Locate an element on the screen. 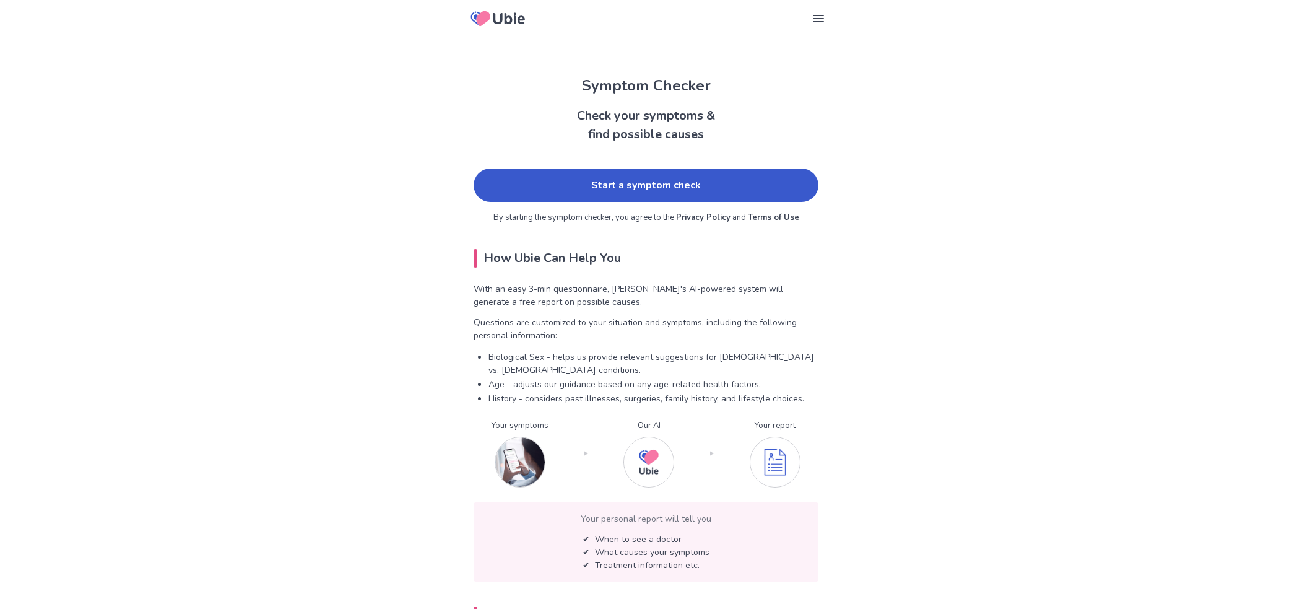  p: Your symptoms is located at coordinates (520, 426).